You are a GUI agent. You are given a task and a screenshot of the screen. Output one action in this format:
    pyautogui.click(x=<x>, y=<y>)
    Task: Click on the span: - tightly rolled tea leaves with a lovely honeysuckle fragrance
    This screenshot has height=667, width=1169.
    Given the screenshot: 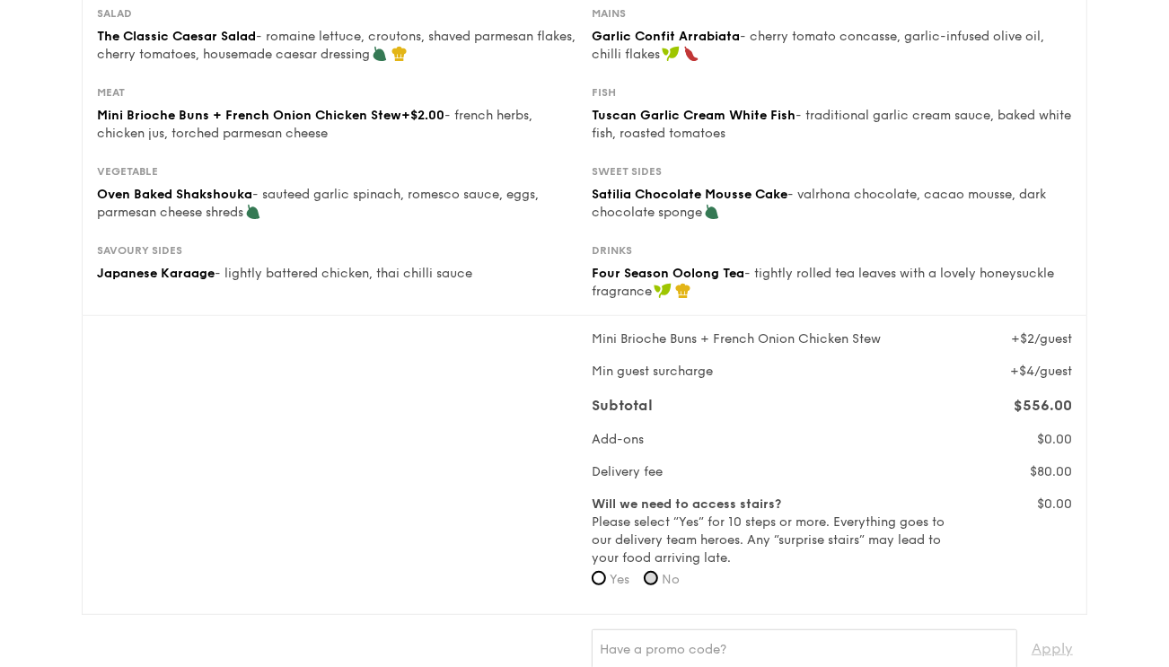 What is the action you would take?
    pyautogui.click(x=822, y=282)
    